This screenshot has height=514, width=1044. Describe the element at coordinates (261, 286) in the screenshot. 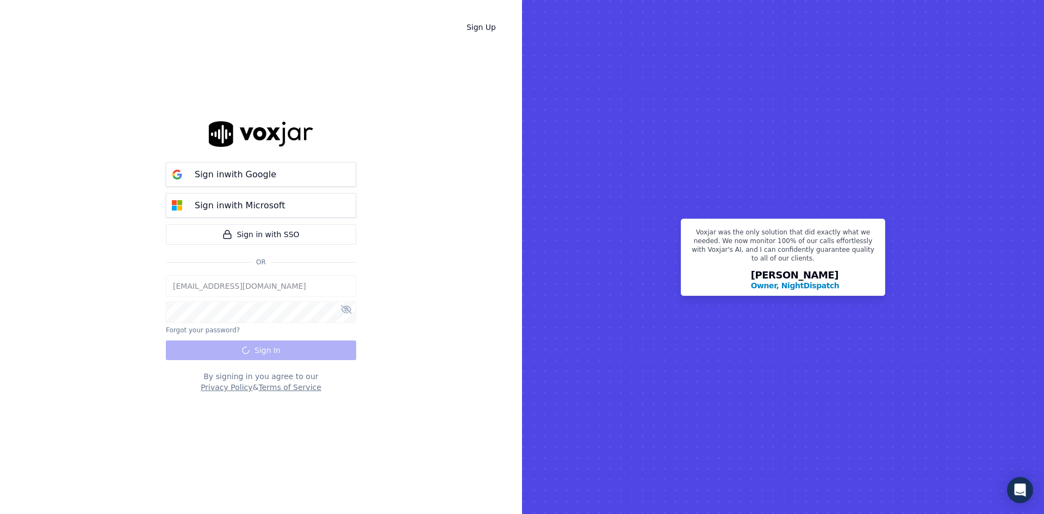

I see `input: Email` at that location.